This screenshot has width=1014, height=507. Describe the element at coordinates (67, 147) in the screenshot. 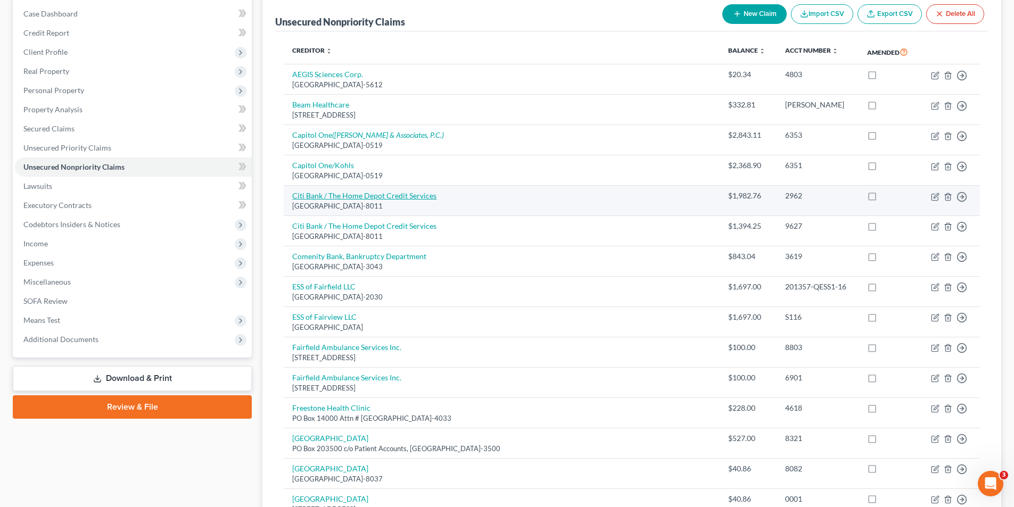

I see `span: Unsecured Priority Claims` at that location.